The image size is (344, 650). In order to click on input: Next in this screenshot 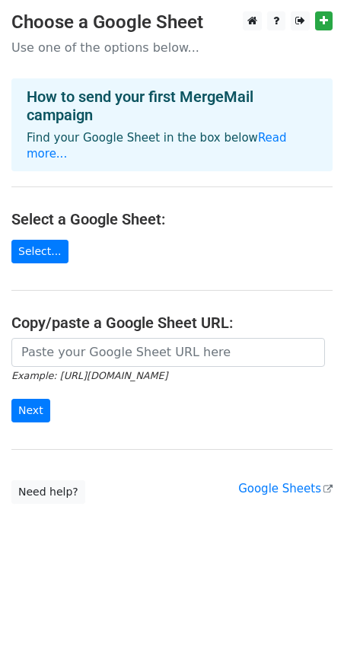, I will do `click(30, 410)`.